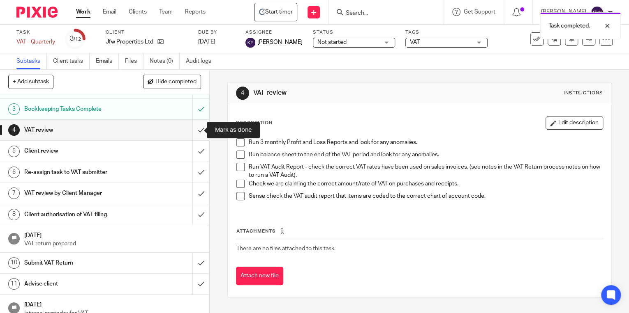 The height and width of the screenshot is (313, 629). Describe the element at coordinates (425, 171) in the screenshot. I see `p: Run VAT Audit Report - check the correct VAT rates have been used on sales invoices. (see notes i...` at that location.